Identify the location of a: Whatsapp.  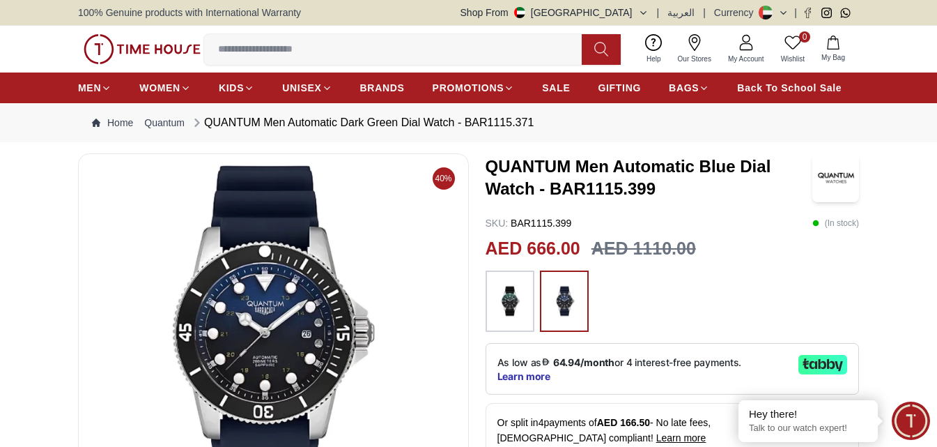
(845, 13).